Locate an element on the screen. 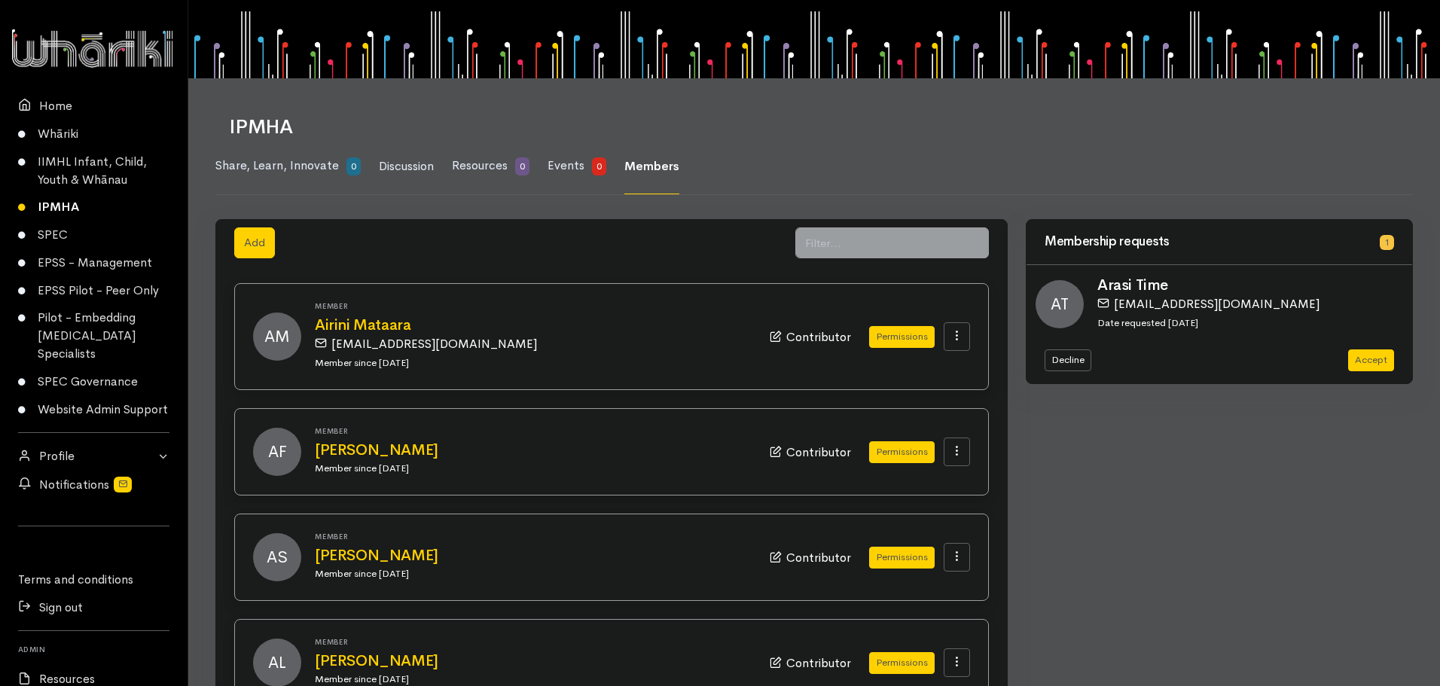  button: Accept is located at coordinates (1371, 360).